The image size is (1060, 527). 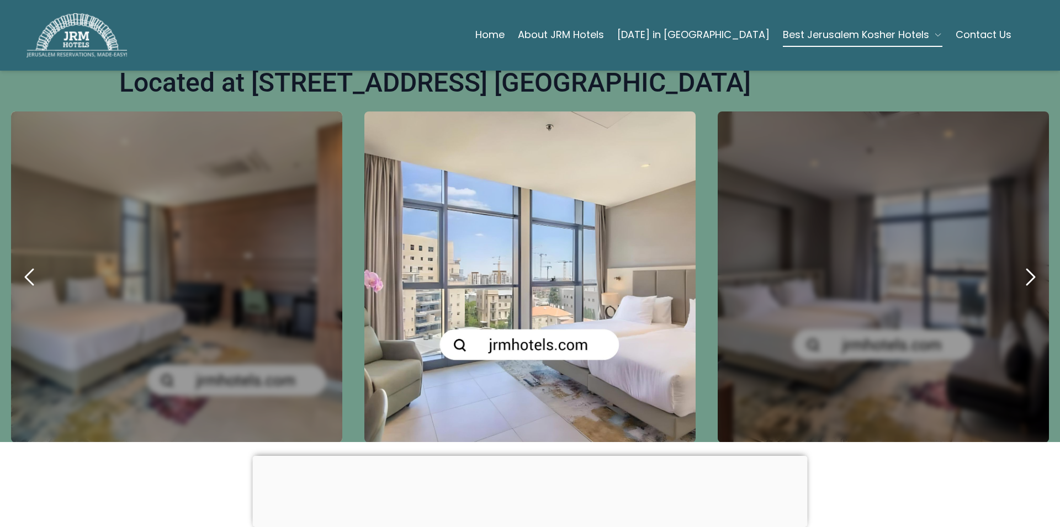 I want to click on img: JRM Hotels, so click(x=77, y=35).